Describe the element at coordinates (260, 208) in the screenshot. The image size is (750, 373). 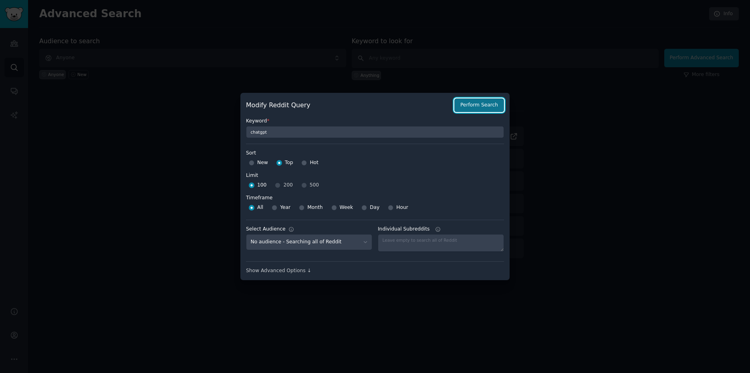
I see `span: All` at that location.